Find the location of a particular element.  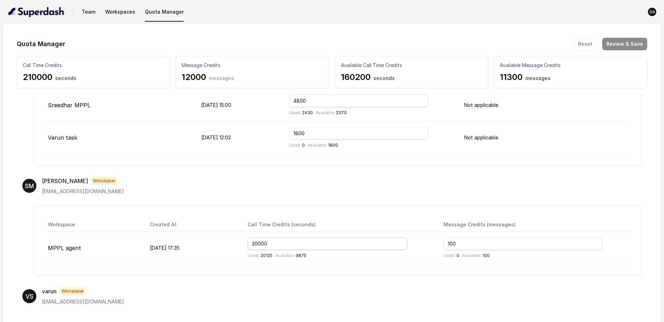

button: Review & Save is located at coordinates (625, 44).